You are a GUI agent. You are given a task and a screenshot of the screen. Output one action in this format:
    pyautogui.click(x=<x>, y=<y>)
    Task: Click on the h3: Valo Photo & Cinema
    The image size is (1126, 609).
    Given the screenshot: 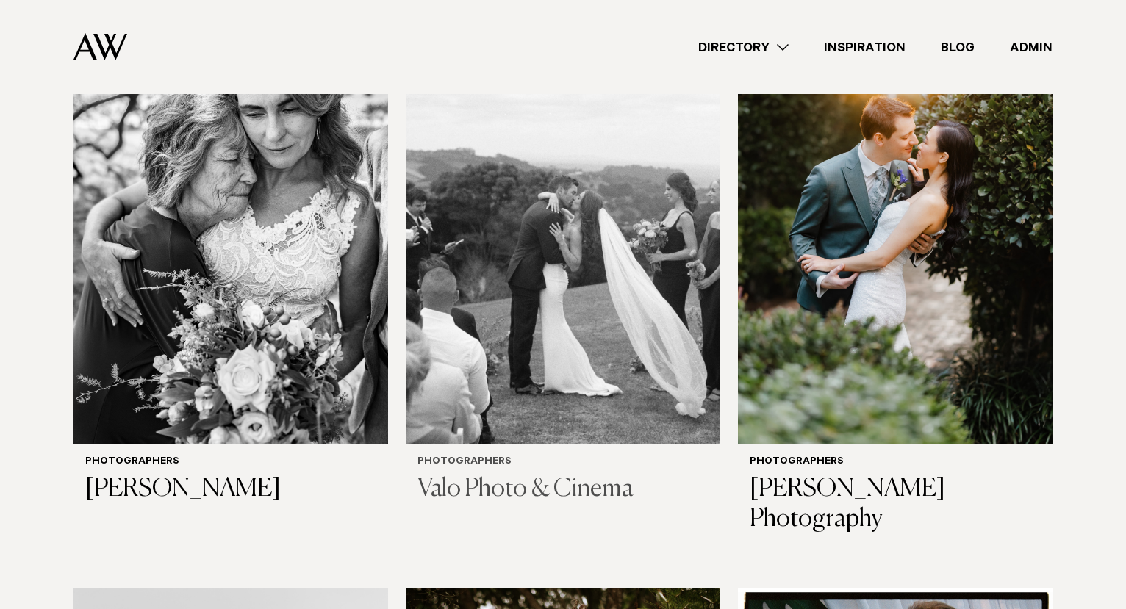 What is the action you would take?
    pyautogui.click(x=563, y=489)
    